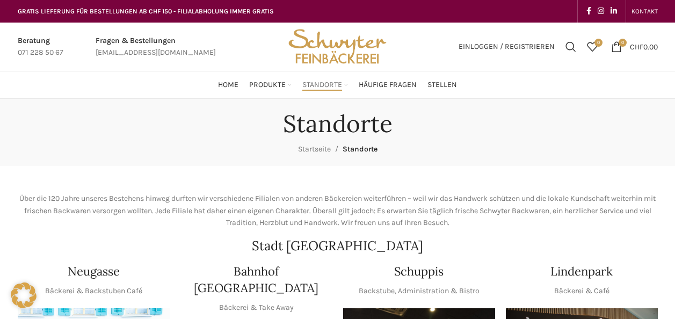 The image size is (675, 319). I want to click on p: Bäckerei & Take Away, so click(256, 308).